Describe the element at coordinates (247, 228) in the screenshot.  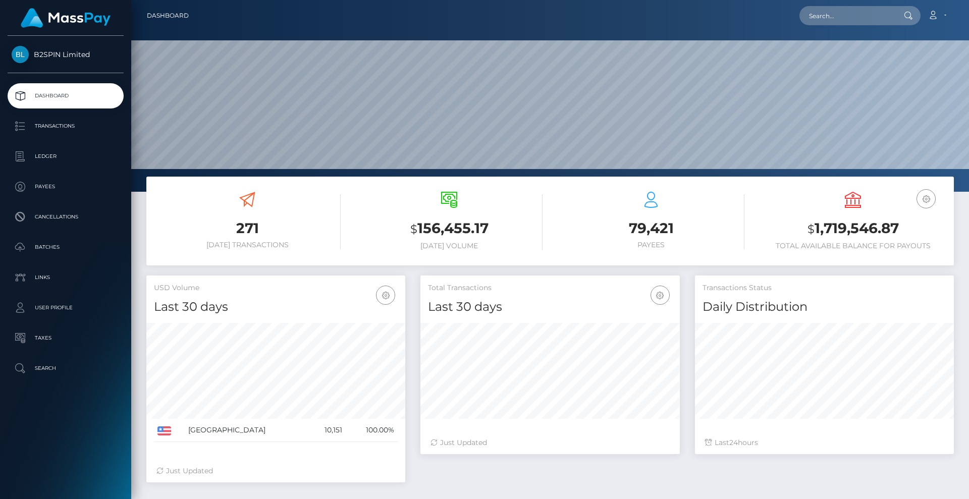
I see `h3: 271` at that location.